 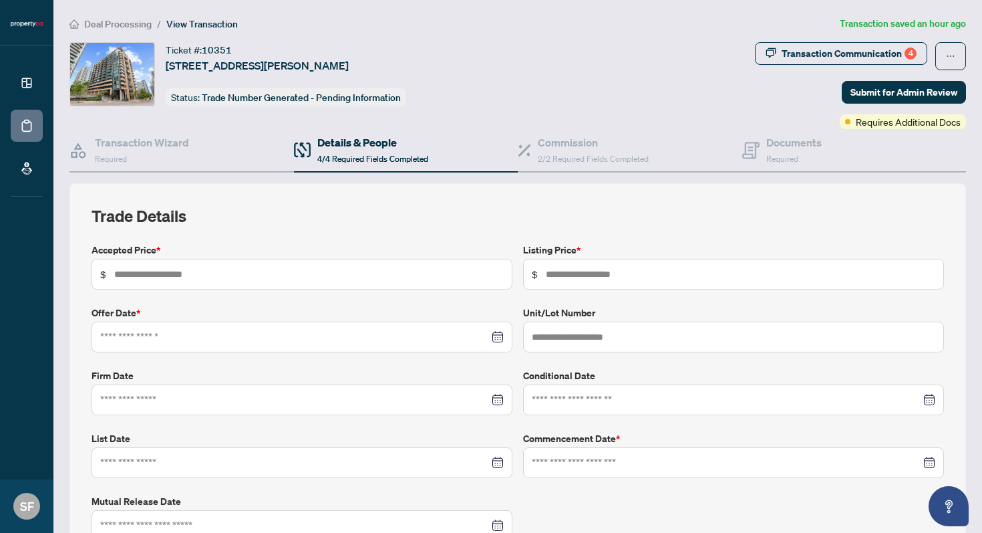 What do you see at coordinates (904, 92) in the screenshot?
I see `button: Submit for Admin Review` at bounding box center [904, 92].